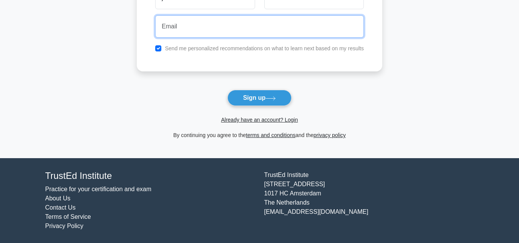 This screenshot has height=243, width=519. What do you see at coordinates (60, 207) in the screenshot?
I see `a: Contact Us` at bounding box center [60, 207].